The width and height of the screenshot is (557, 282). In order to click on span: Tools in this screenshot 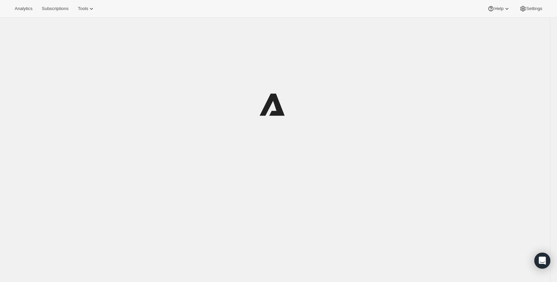, I will do `click(83, 9)`.